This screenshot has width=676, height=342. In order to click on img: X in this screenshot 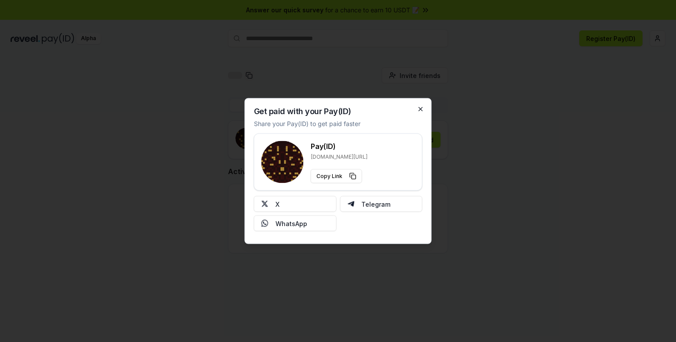, I will do `click(265, 204)`.